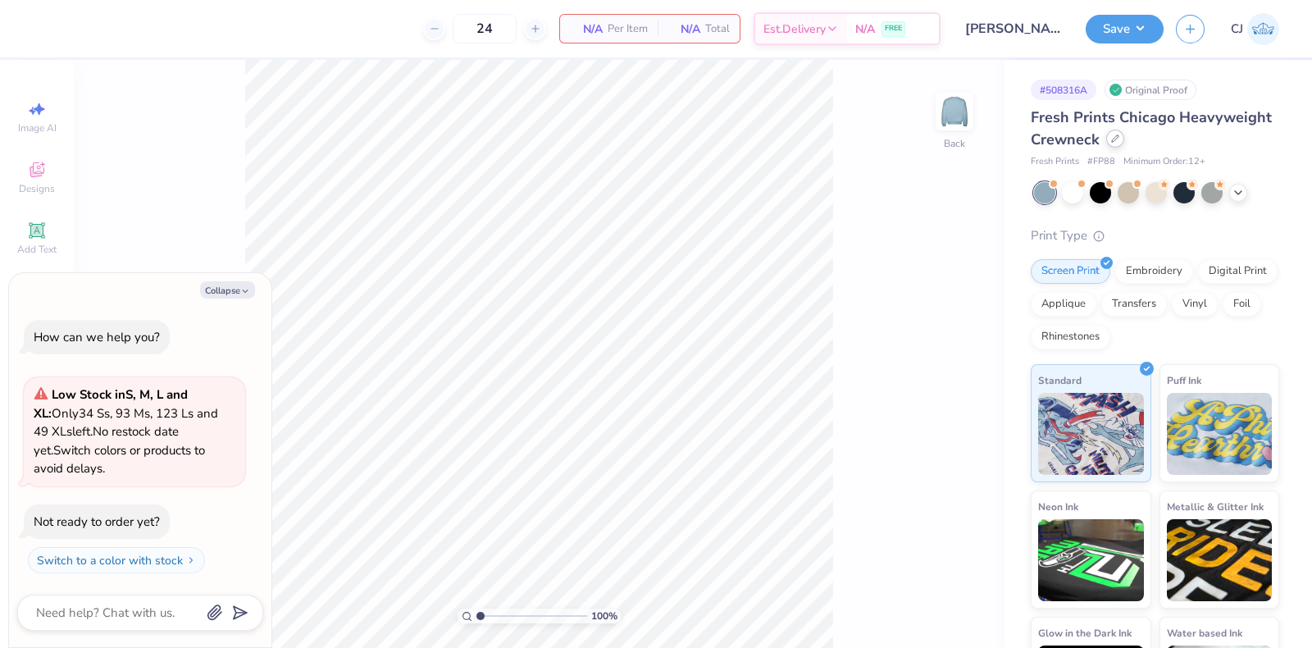 Image resolution: width=1312 pixels, height=648 pixels. What do you see at coordinates (1220, 434) in the screenshot?
I see `img: Puff Ink` at bounding box center [1220, 434].